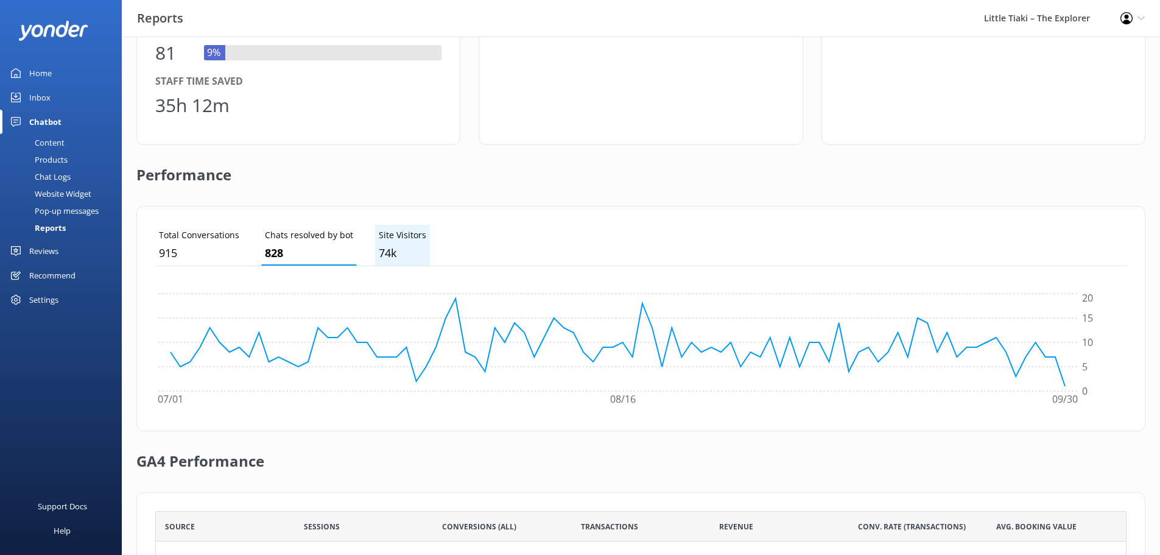 This screenshot has height=555, width=1160. Describe the element at coordinates (214, 53) in the screenshot. I see `div: 9%` at that location.